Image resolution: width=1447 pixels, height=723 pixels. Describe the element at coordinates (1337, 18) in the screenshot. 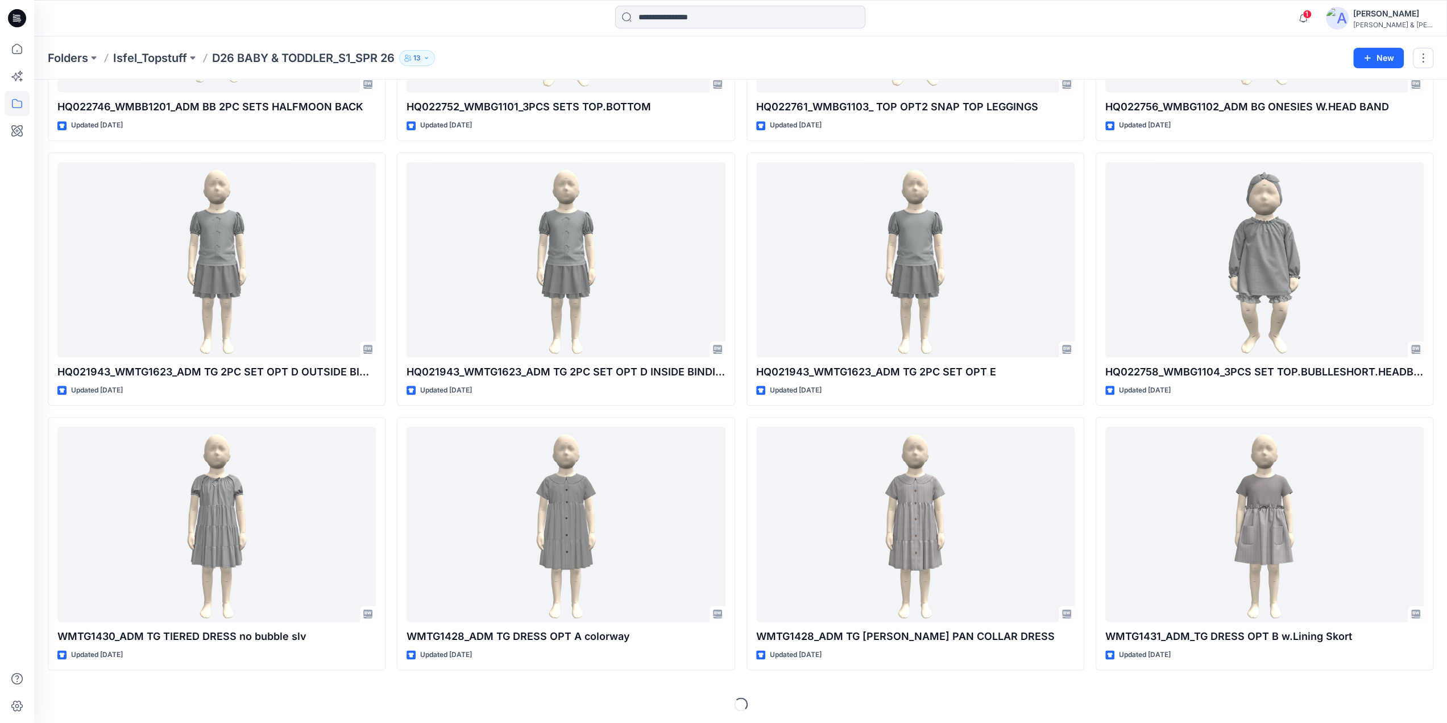

I see `img: avatar` at that location.